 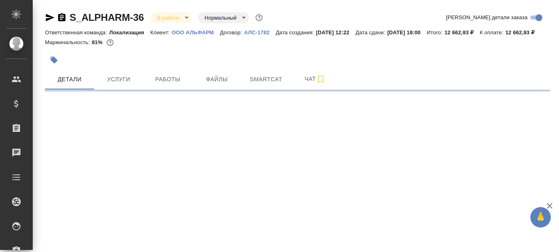 I want to click on p: Ответственная команда:, so click(x=77, y=32).